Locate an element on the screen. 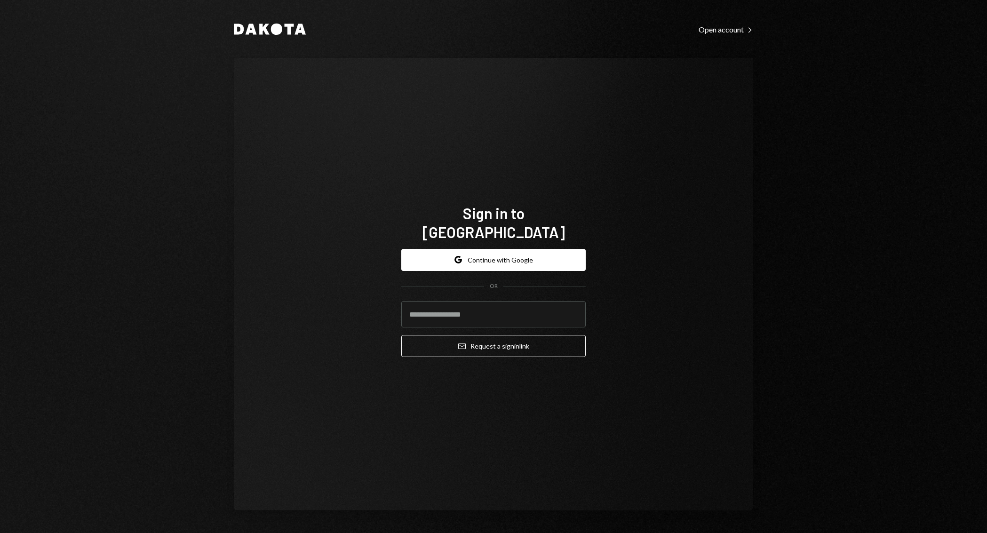 This screenshot has width=987, height=533. a: Open account is located at coordinates (726, 29).